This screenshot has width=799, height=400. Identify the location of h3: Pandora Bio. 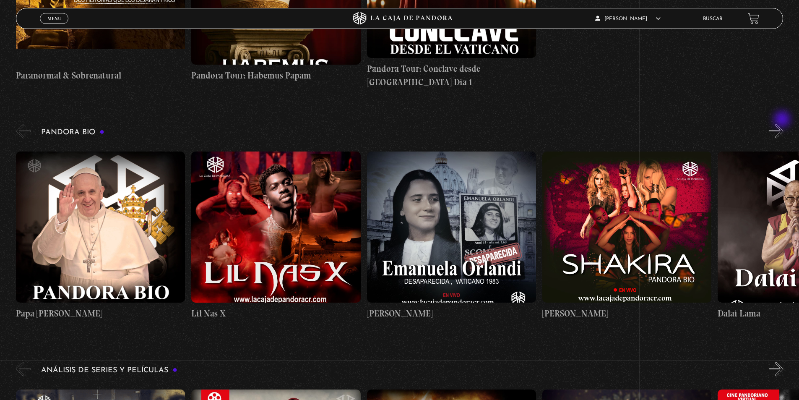
(73, 132).